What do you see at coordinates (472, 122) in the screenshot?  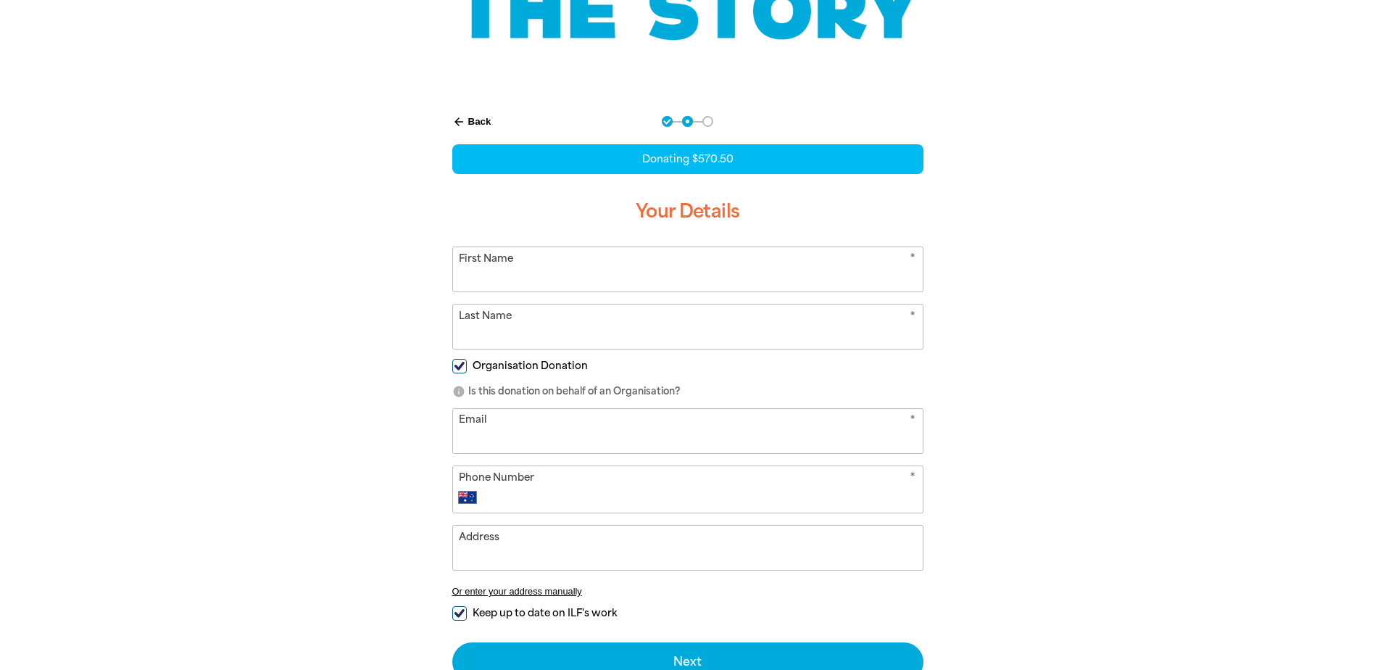 I see `button: Back` at bounding box center [472, 122].